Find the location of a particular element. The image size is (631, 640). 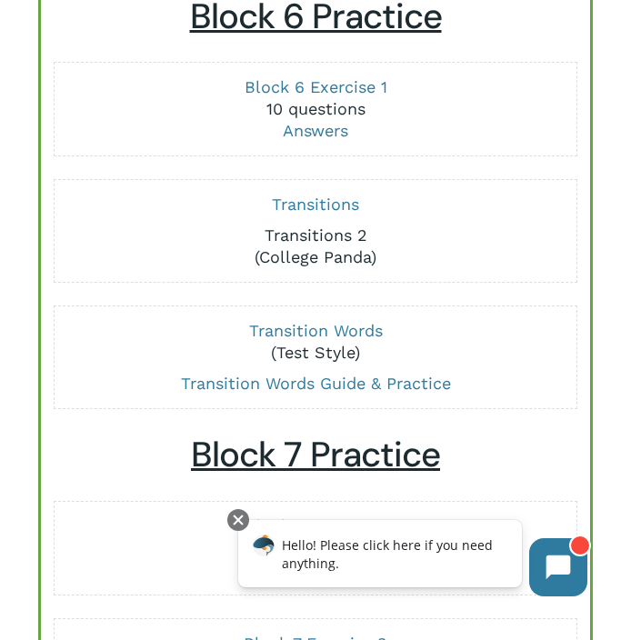

span: Hello! Please click here if you need anything. is located at coordinates (168, 48).